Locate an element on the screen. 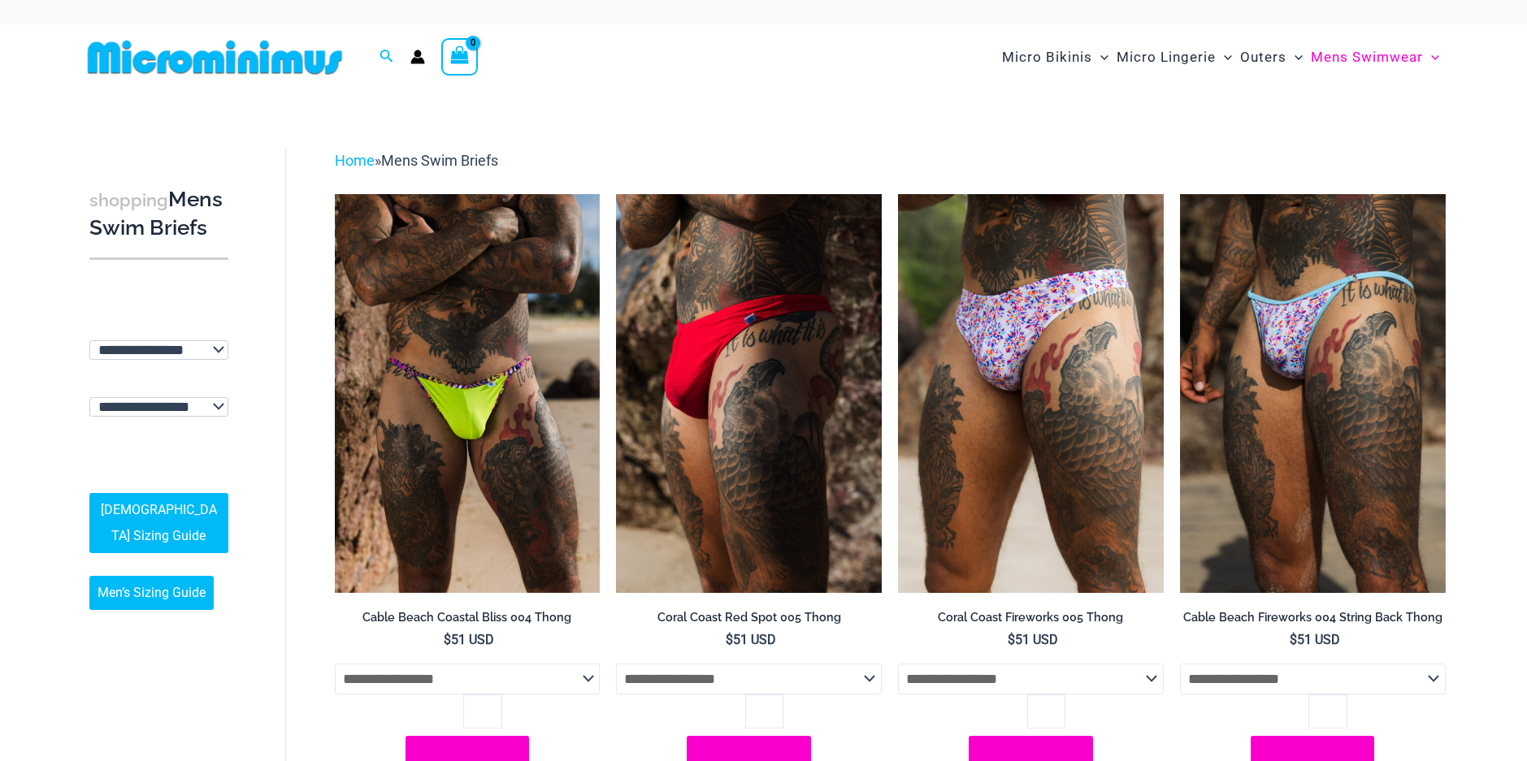 This screenshot has height=761, width=1527. img: Cable Beach Fireworks 004 String Back Thong 06 is located at coordinates (1312, 393).